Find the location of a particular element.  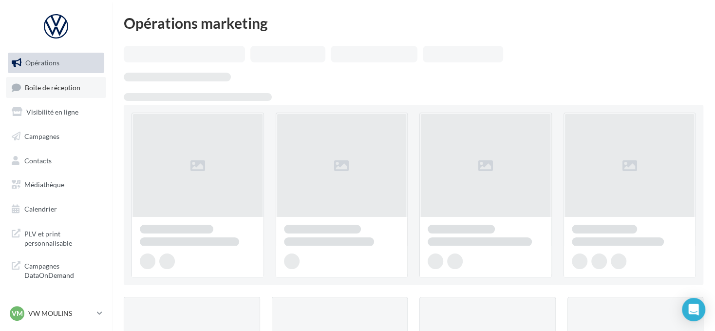

a: Campagnes is located at coordinates (56, 136).